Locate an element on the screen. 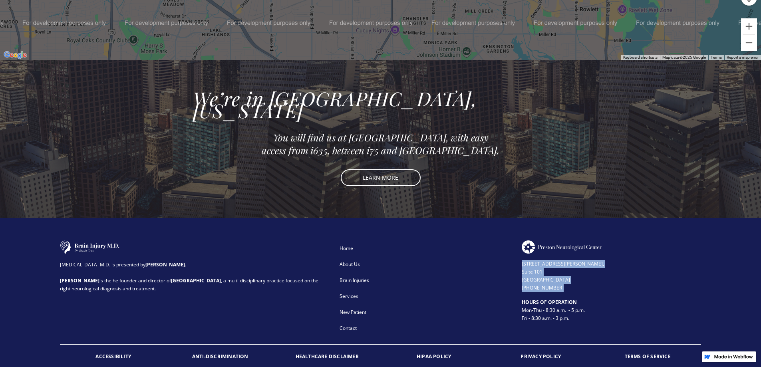 Image resolution: width=761 pixels, height=367 pixels. a: Services is located at coordinates (425, 297).